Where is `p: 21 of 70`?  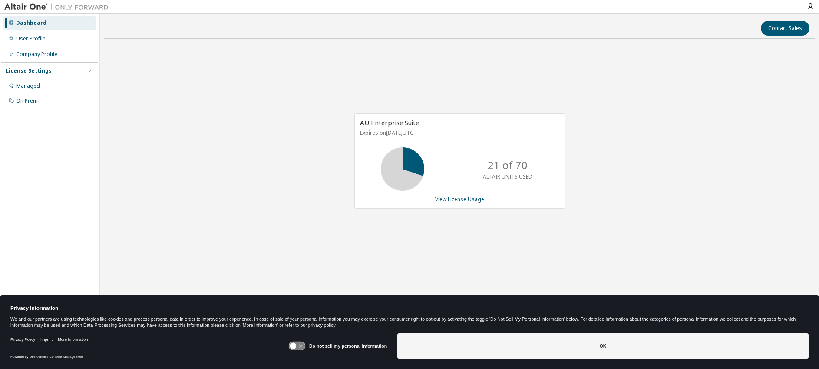 p: 21 of 70 is located at coordinates (507, 165).